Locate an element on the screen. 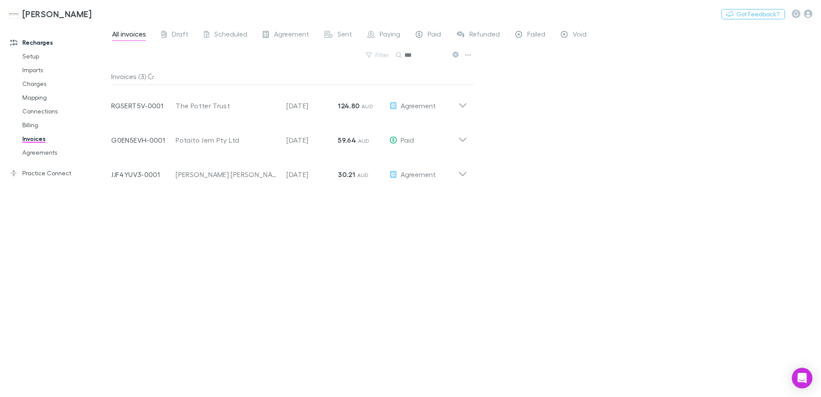 Image resolution: width=821 pixels, height=397 pixels. span: Paying is located at coordinates (390, 35).